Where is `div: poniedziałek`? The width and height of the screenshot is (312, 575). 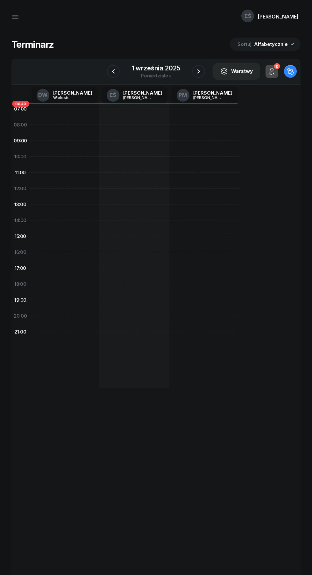 div: poniedziałek is located at coordinates (156, 76).